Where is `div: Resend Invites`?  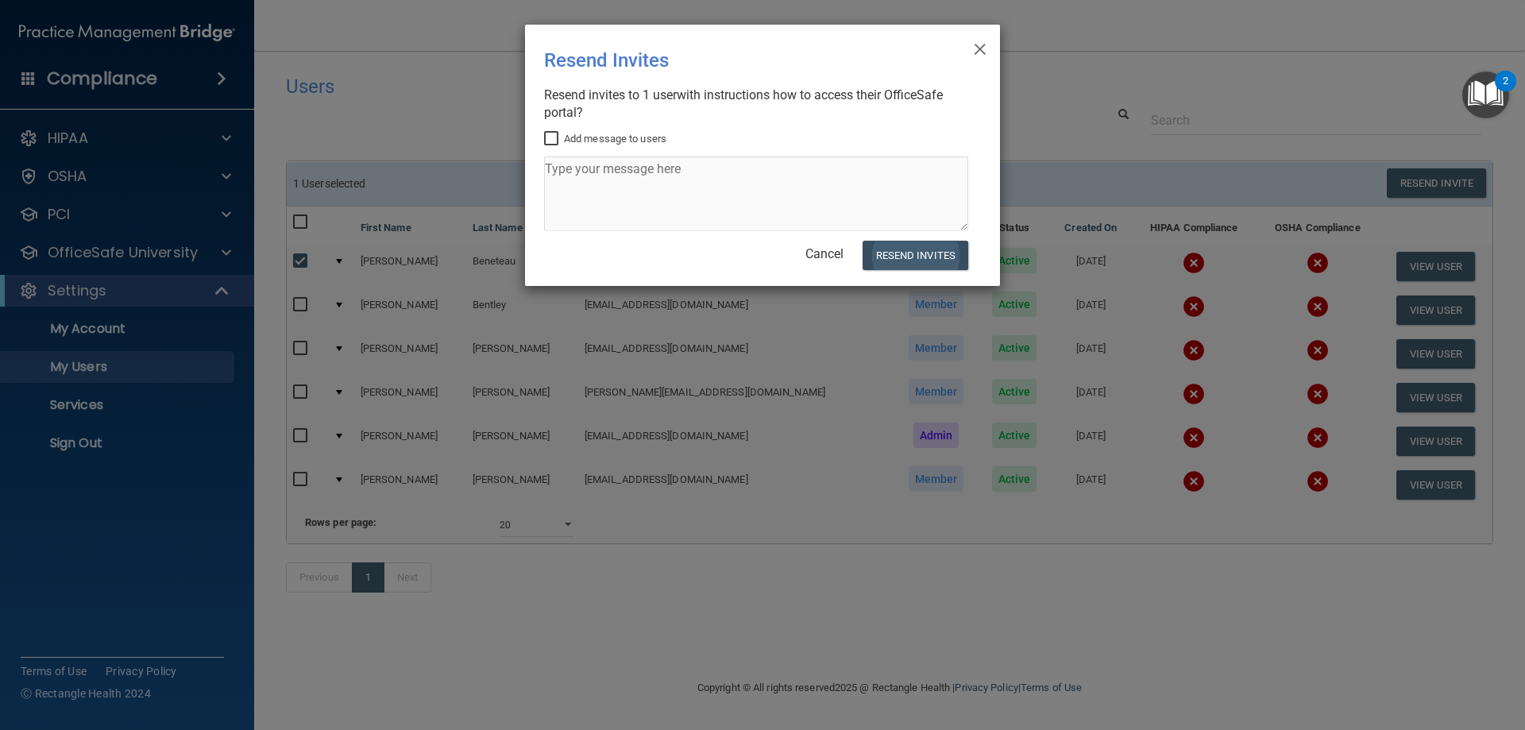
div: Resend Invites is located at coordinates (730, 60).